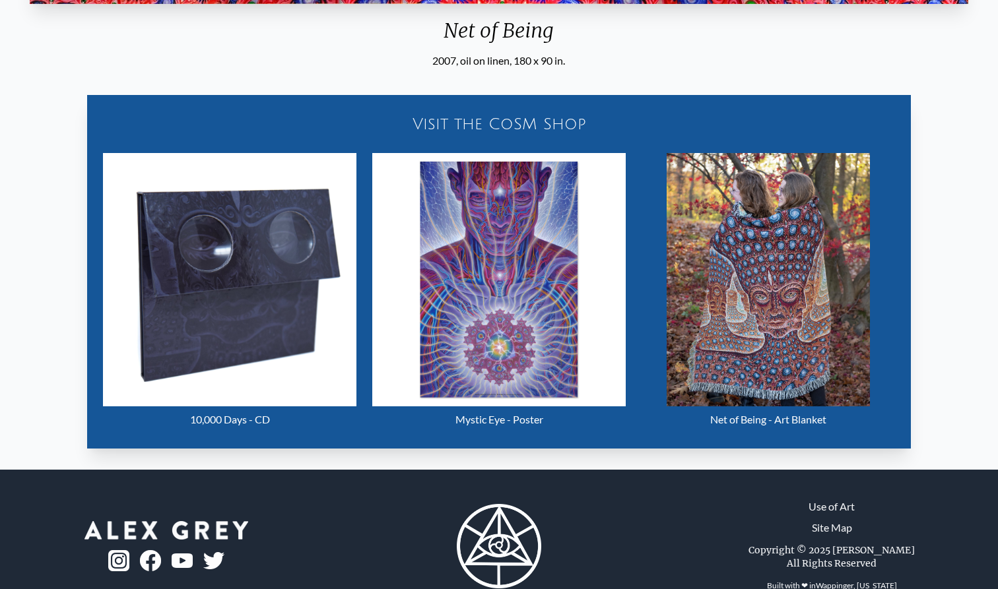 This screenshot has width=998, height=589. Describe the element at coordinates (499, 36) in the screenshot. I see `div: Net of Being` at that location.